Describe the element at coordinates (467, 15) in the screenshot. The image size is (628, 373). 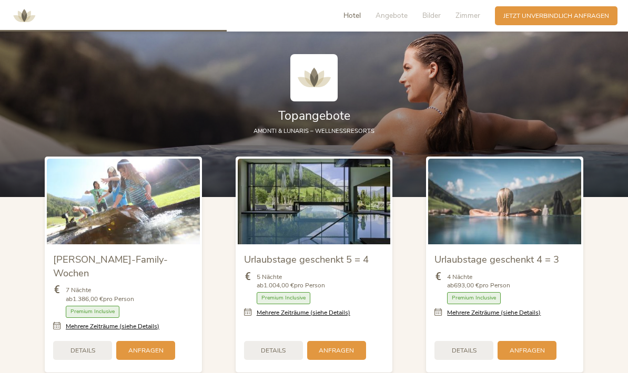
I see `span: Zimmer` at that location.